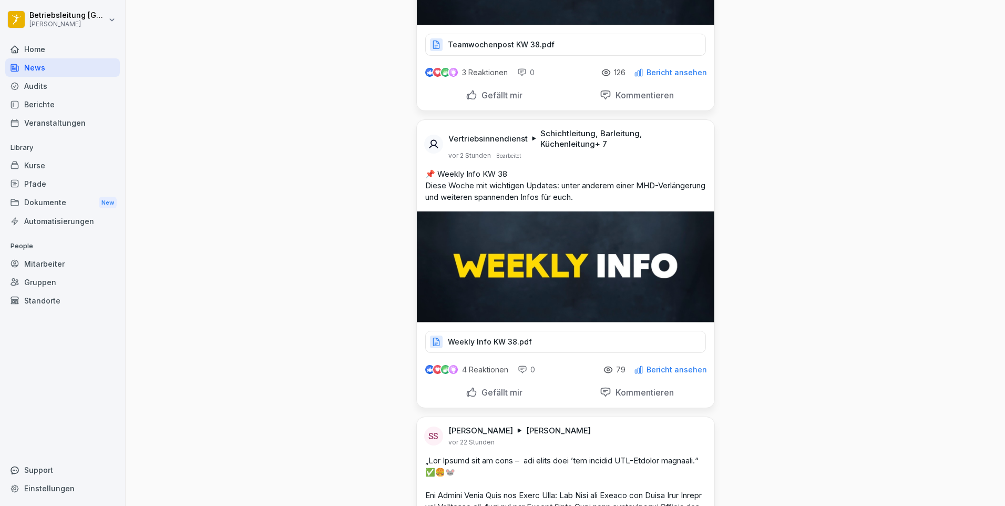  What do you see at coordinates (621, 139) in the screenshot?
I see `p: Schichtleitung, Barleitung, Küchenleitung + 7` at bounding box center [621, 139].